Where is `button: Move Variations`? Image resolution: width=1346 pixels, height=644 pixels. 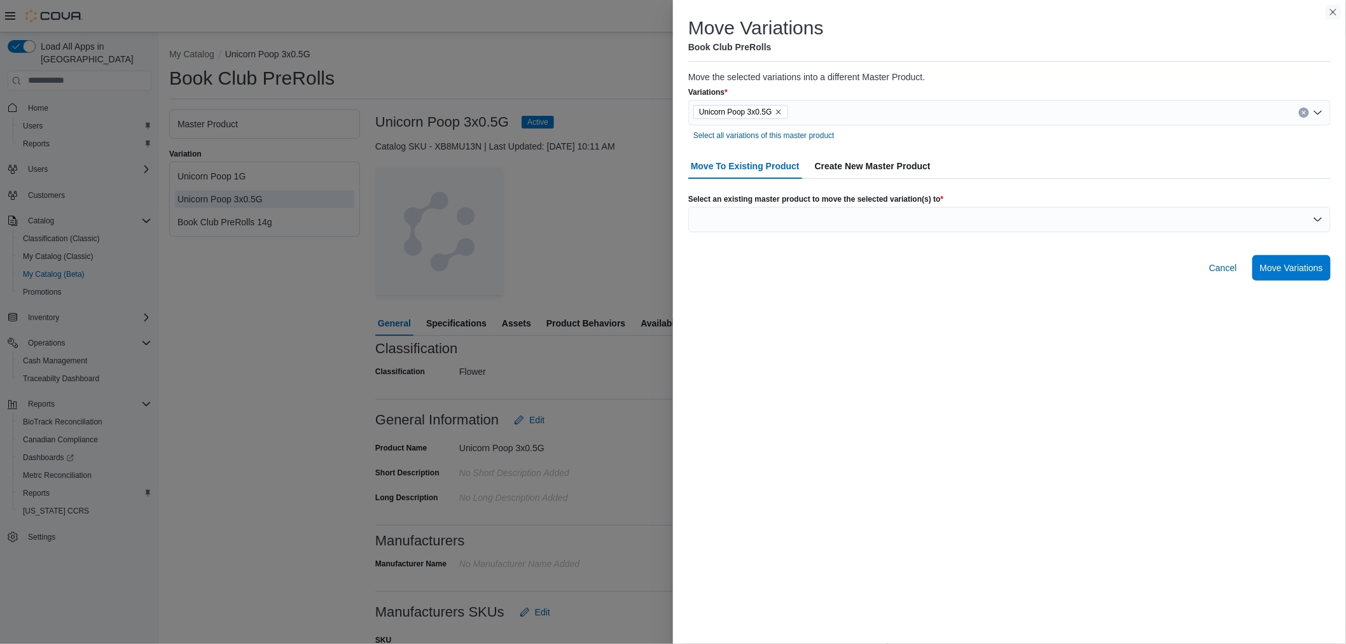 button: Move Variations is located at coordinates (1292, 268).